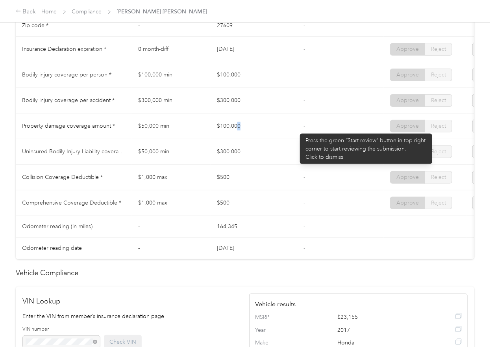 This screenshot has height=361, width=494. Describe the element at coordinates (52, 248) in the screenshot. I see `span: Odometer reading date` at that location.